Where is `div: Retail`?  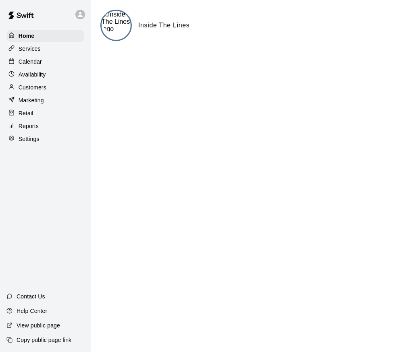 div: Retail is located at coordinates (45, 113).